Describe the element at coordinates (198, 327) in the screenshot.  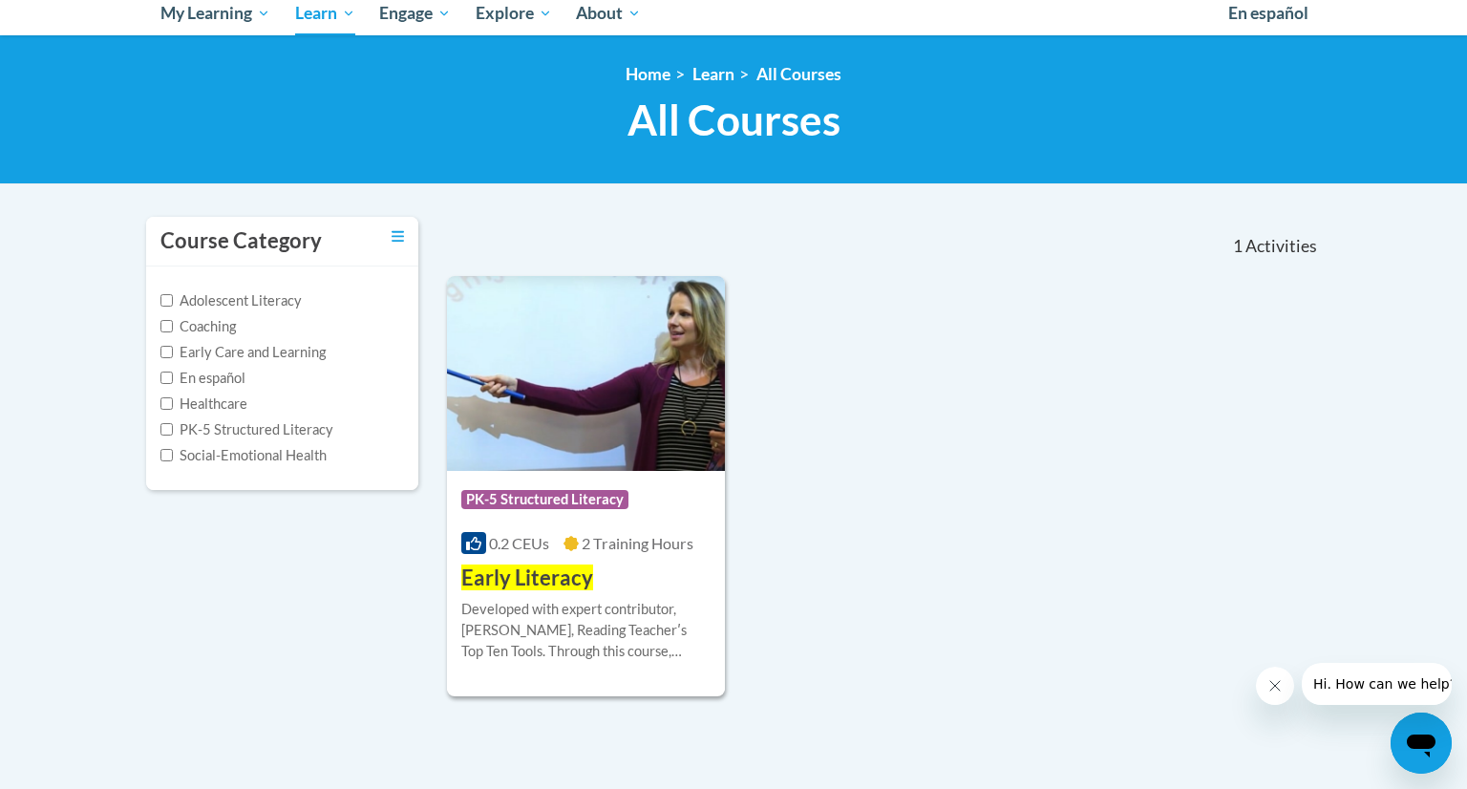
I see `label: Coaching` at that location.